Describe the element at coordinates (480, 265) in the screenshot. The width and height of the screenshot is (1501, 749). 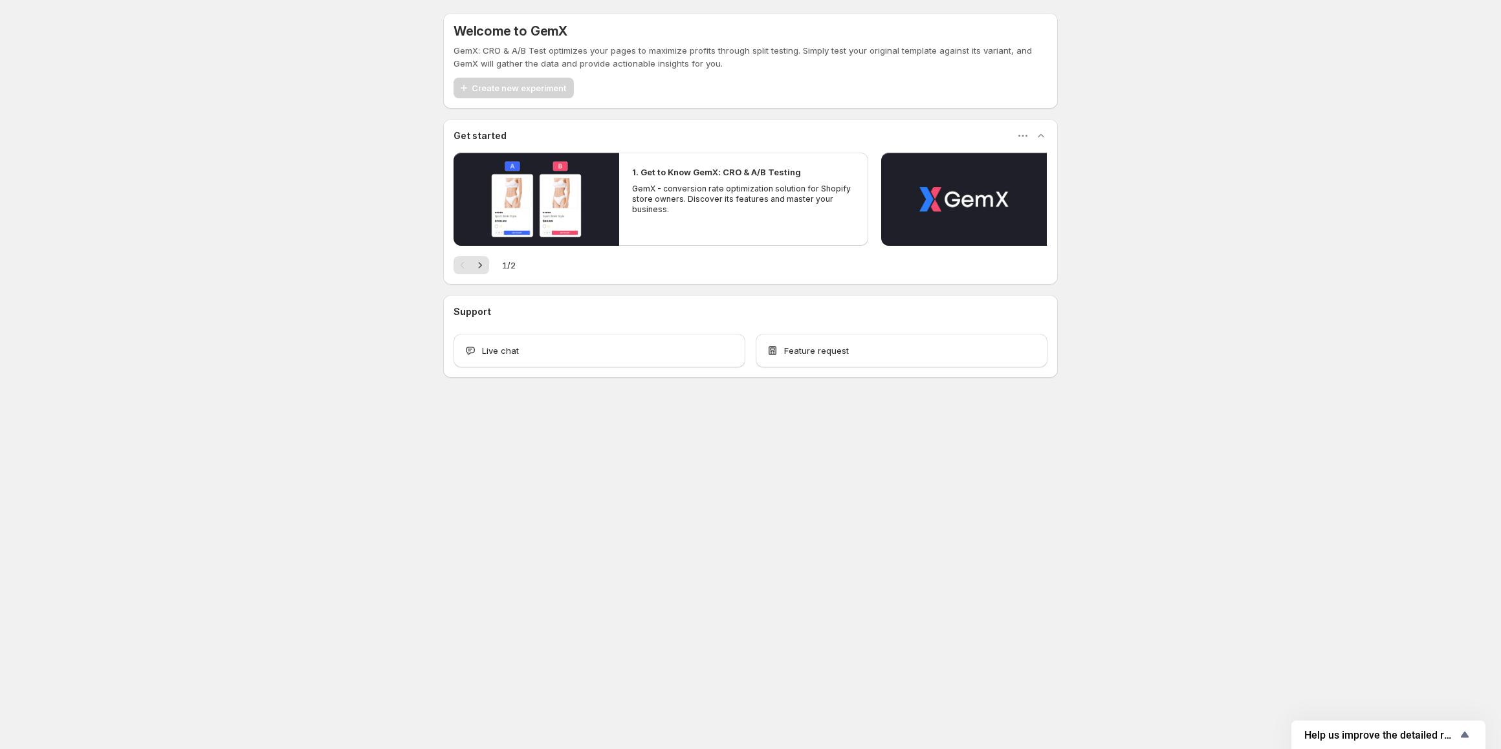
I see `button: Next` at that location.